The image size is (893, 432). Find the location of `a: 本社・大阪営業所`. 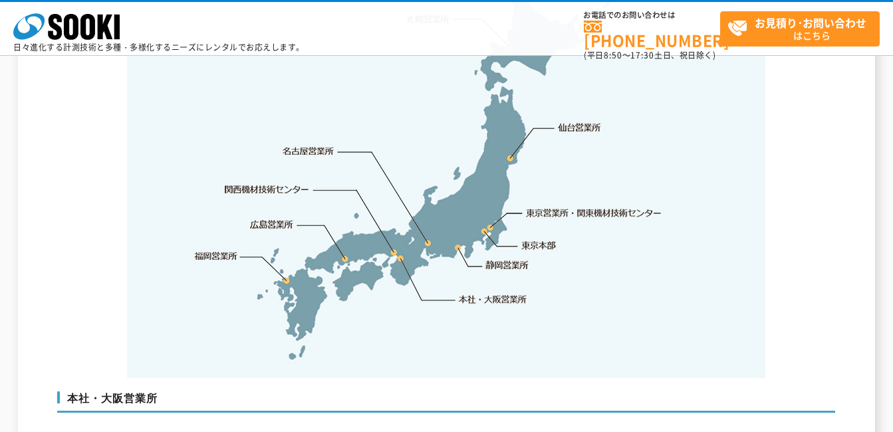

a: 本社・大阪営業所 is located at coordinates (492, 299).